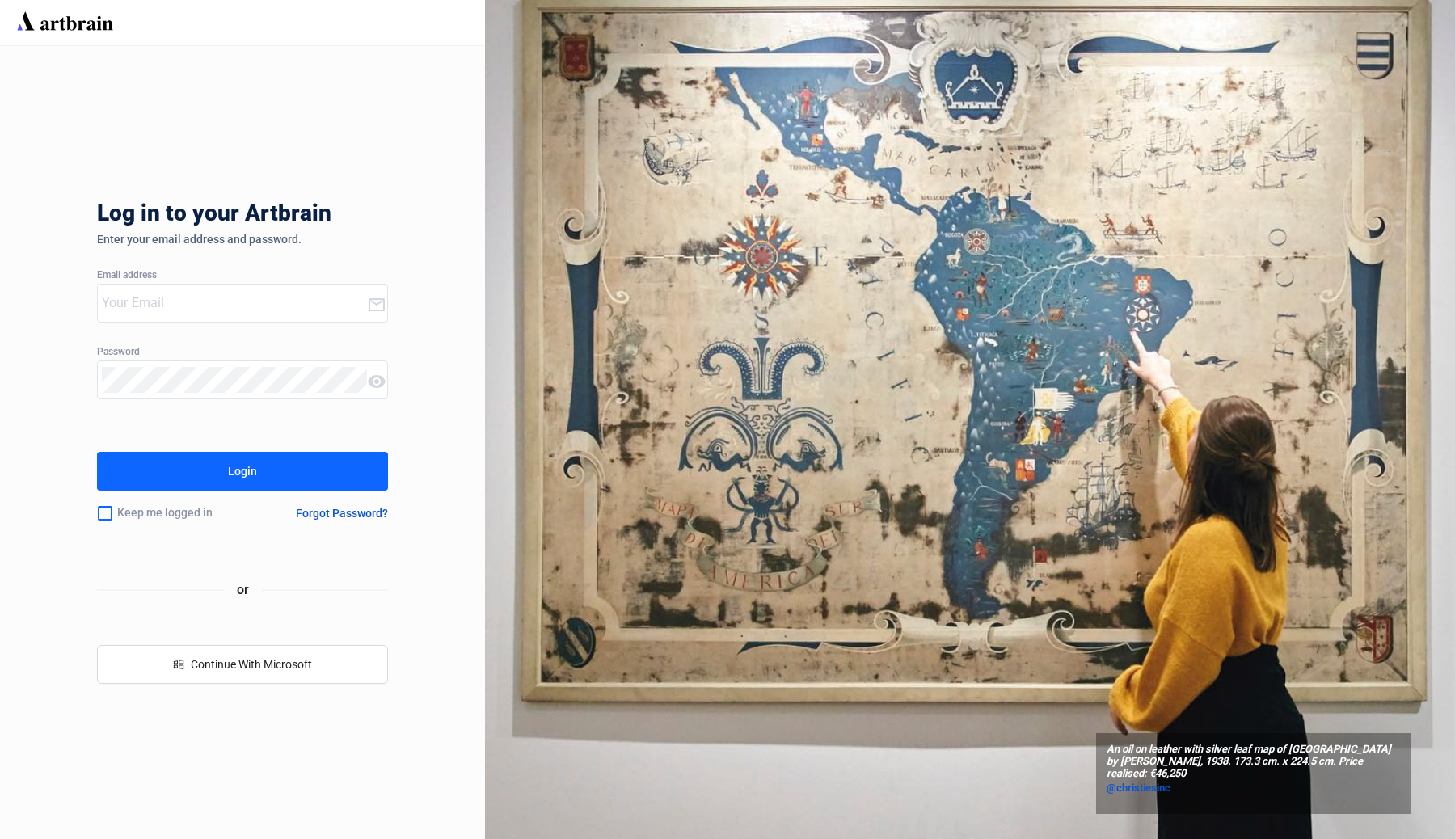  Describe the element at coordinates (342, 513) in the screenshot. I see `div: Forgot Password?` at that location.